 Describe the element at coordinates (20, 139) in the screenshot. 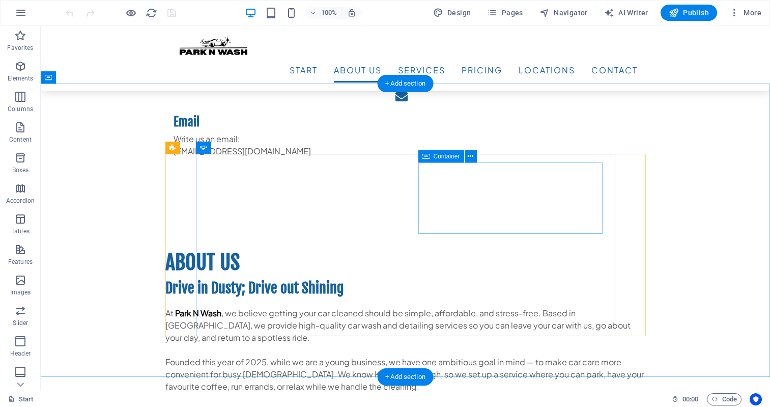

I see `p: Content` at that location.